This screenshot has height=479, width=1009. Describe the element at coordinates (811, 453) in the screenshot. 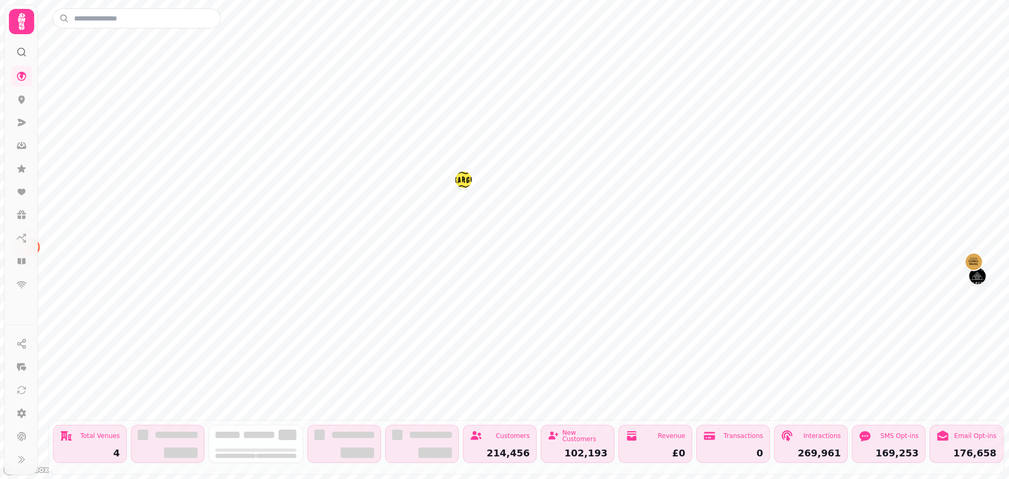

I see `div: 269,961` at that location.